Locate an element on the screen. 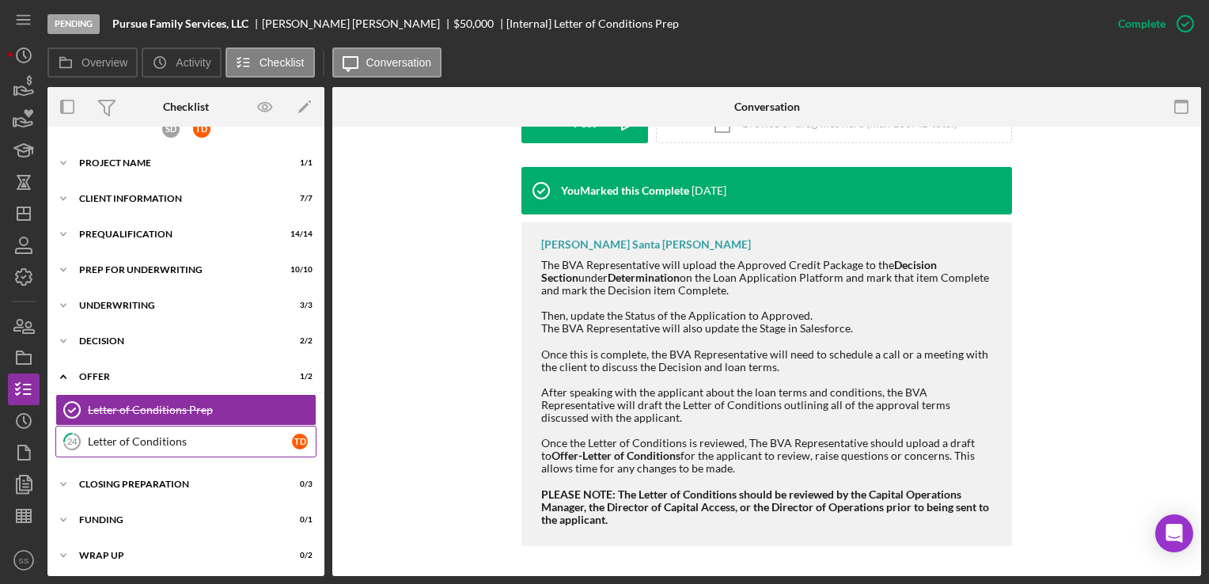 This screenshot has width=1209, height=584. div: Pending is located at coordinates (74, 24).